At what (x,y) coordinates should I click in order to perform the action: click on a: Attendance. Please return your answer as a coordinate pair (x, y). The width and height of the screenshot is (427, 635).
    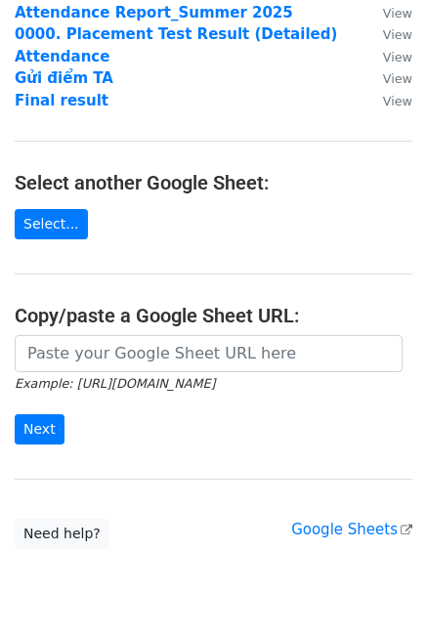
    Looking at the image, I should click on (62, 57).